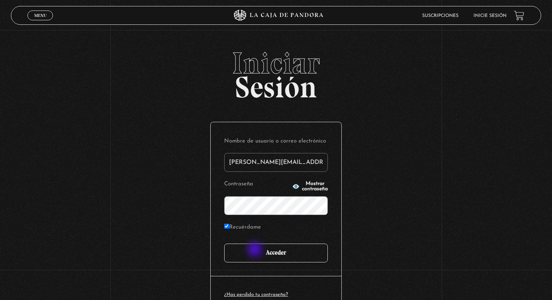  Describe the element at coordinates (519, 15) in the screenshot. I see `a: View your shopping cart` at that location.